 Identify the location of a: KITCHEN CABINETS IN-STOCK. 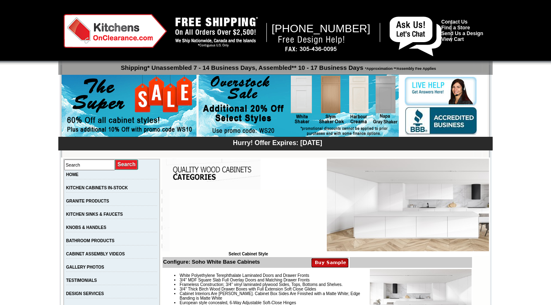
(97, 188).